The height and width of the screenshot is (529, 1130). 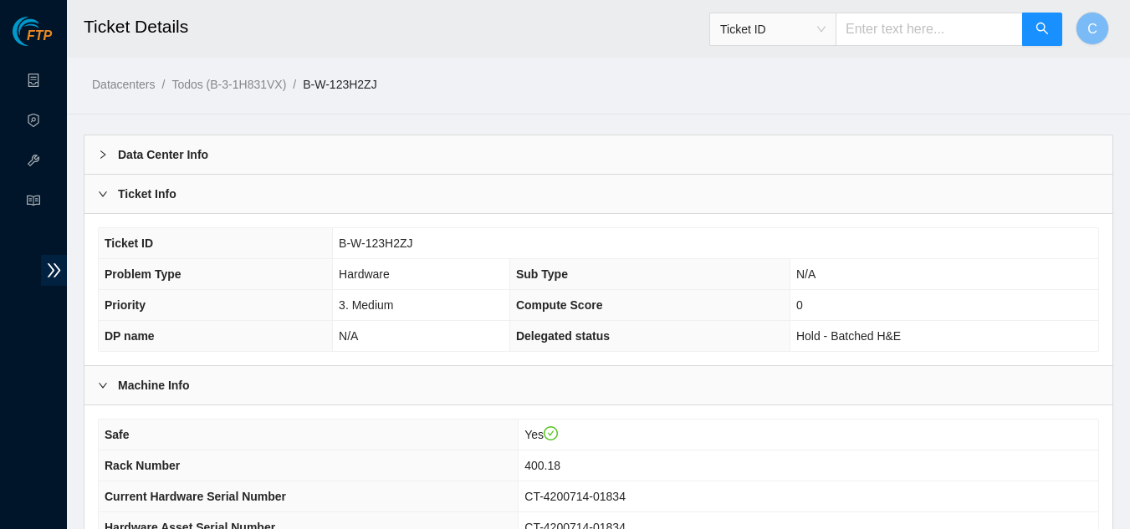 I want to click on b: Ticket Info, so click(x=147, y=194).